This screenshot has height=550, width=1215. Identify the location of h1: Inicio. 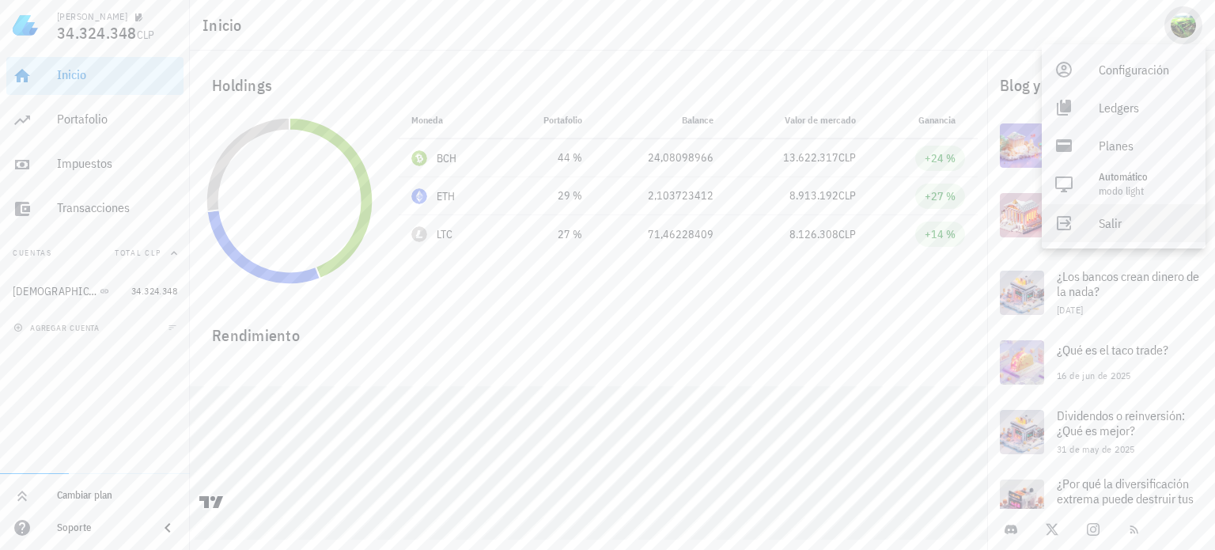
(225, 25).